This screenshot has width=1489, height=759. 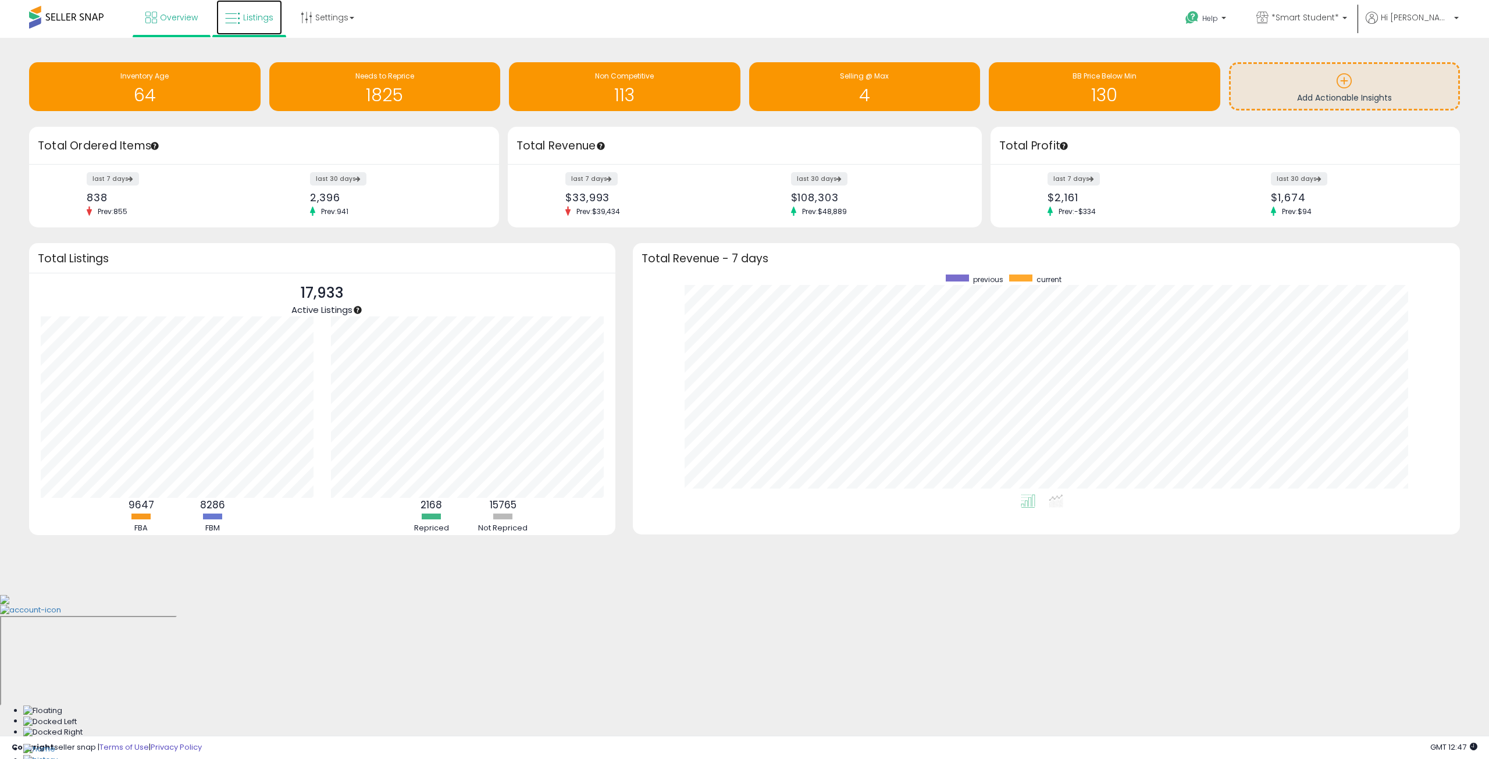 I want to click on span: Prev: 855, so click(x=112, y=211).